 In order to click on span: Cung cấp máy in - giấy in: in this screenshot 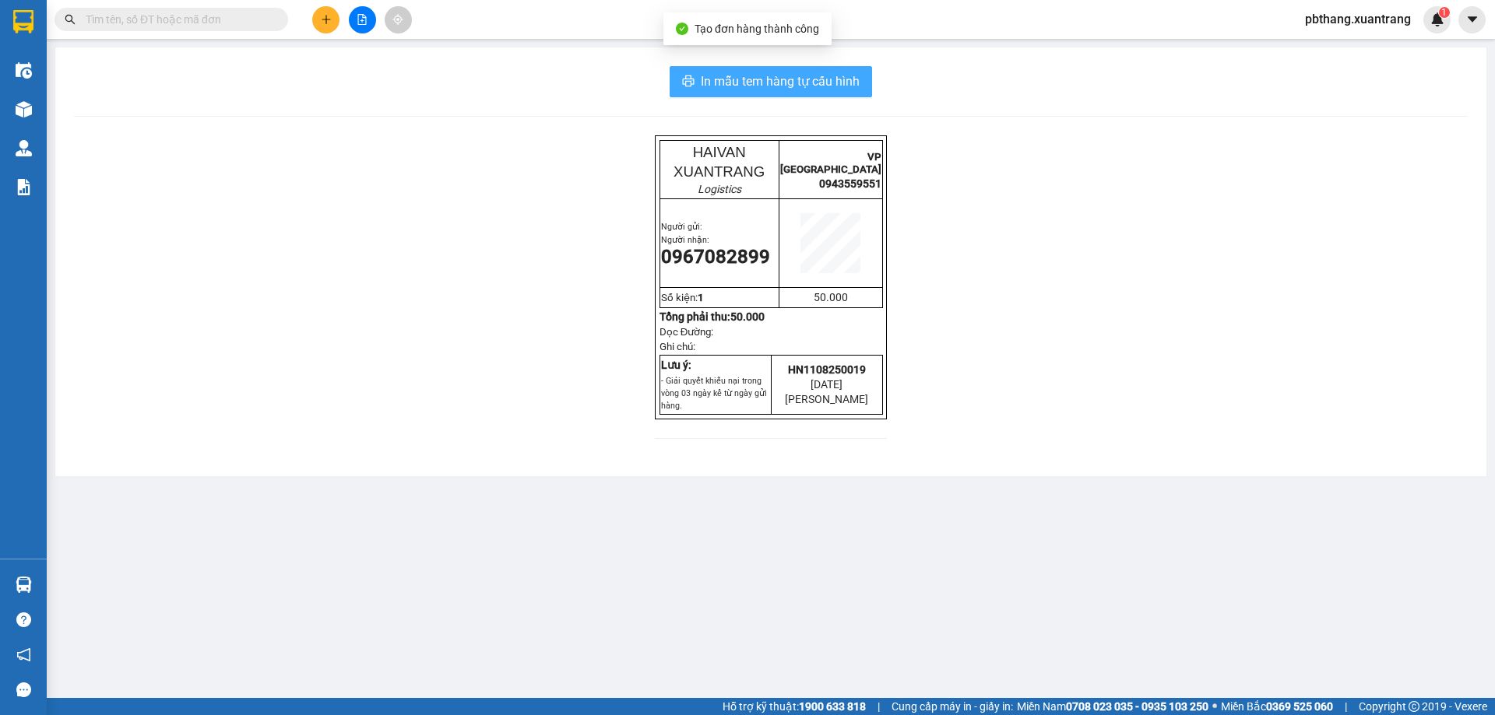, I will do `click(952, 707)`.